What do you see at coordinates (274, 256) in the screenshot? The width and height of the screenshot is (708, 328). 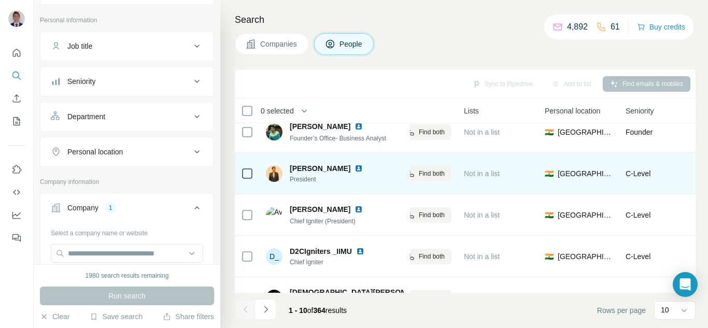 I see `div: D_` at bounding box center [274, 256].